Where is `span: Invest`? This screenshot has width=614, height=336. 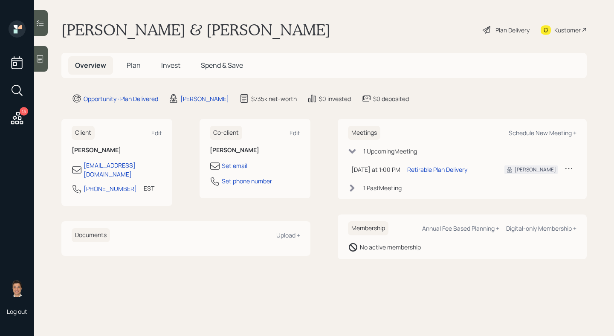
span: Invest is located at coordinates (170, 65).